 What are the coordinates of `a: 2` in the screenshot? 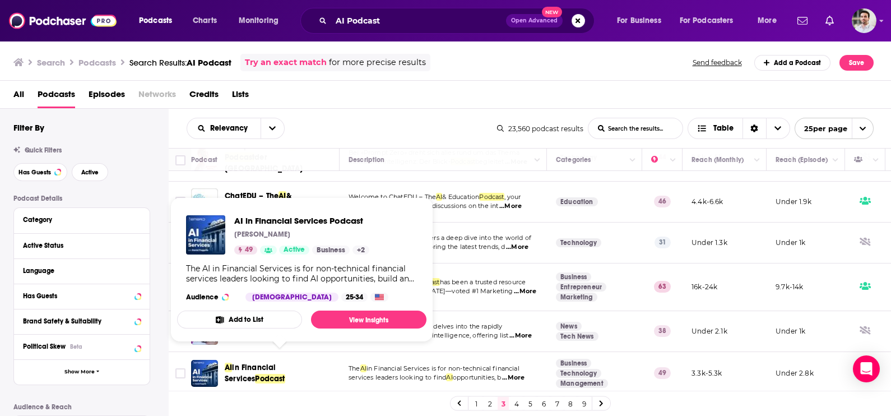 It's located at (490, 404).